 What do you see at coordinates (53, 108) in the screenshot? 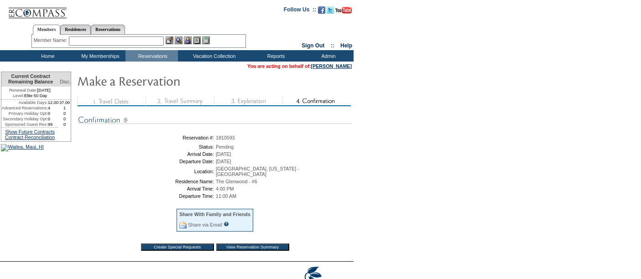
I see `td: 4` at bounding box center [53, 108].